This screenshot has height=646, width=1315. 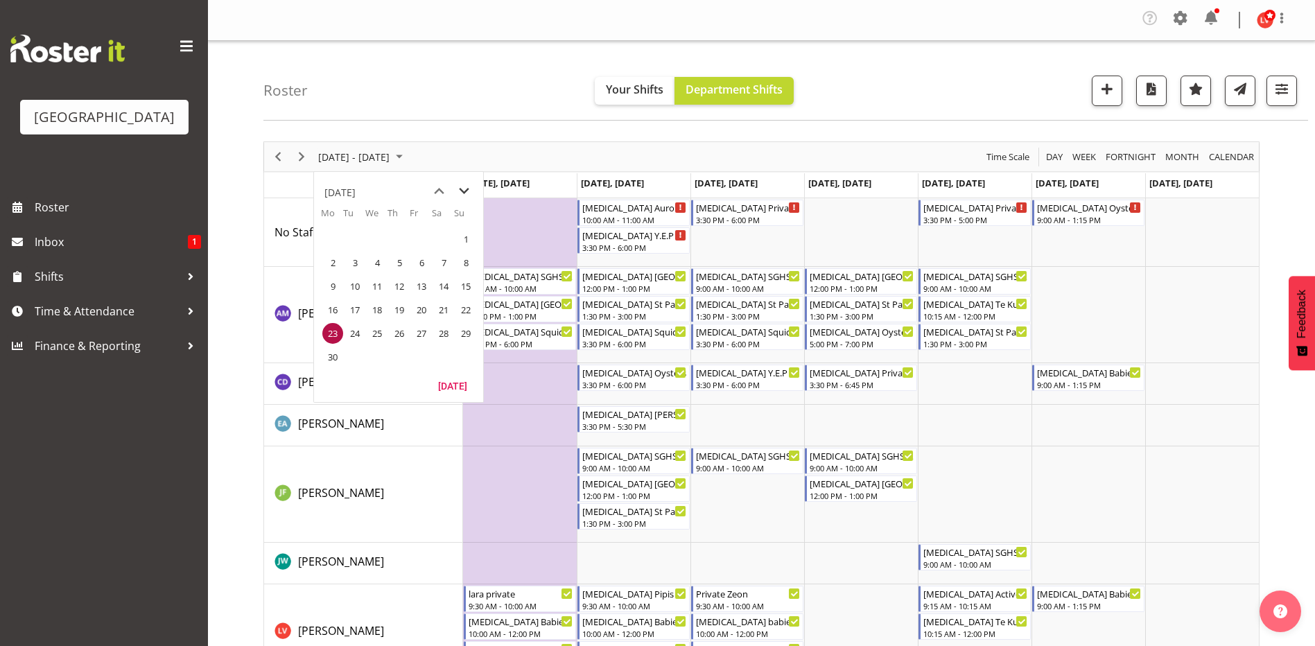 What do you see at coordinates (747, 213) in the screenshot?
I see `div: No Staff Member"s event - T3 Privates Begin From Wednesday, September 25, 2024 at 3:30:00 PM GMT+...` at bounding box center [747, 213].